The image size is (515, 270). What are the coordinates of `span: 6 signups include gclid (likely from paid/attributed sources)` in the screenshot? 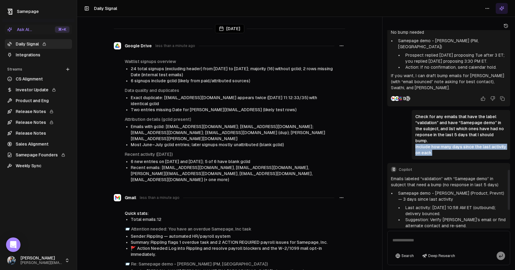 It's located at (190, 81).